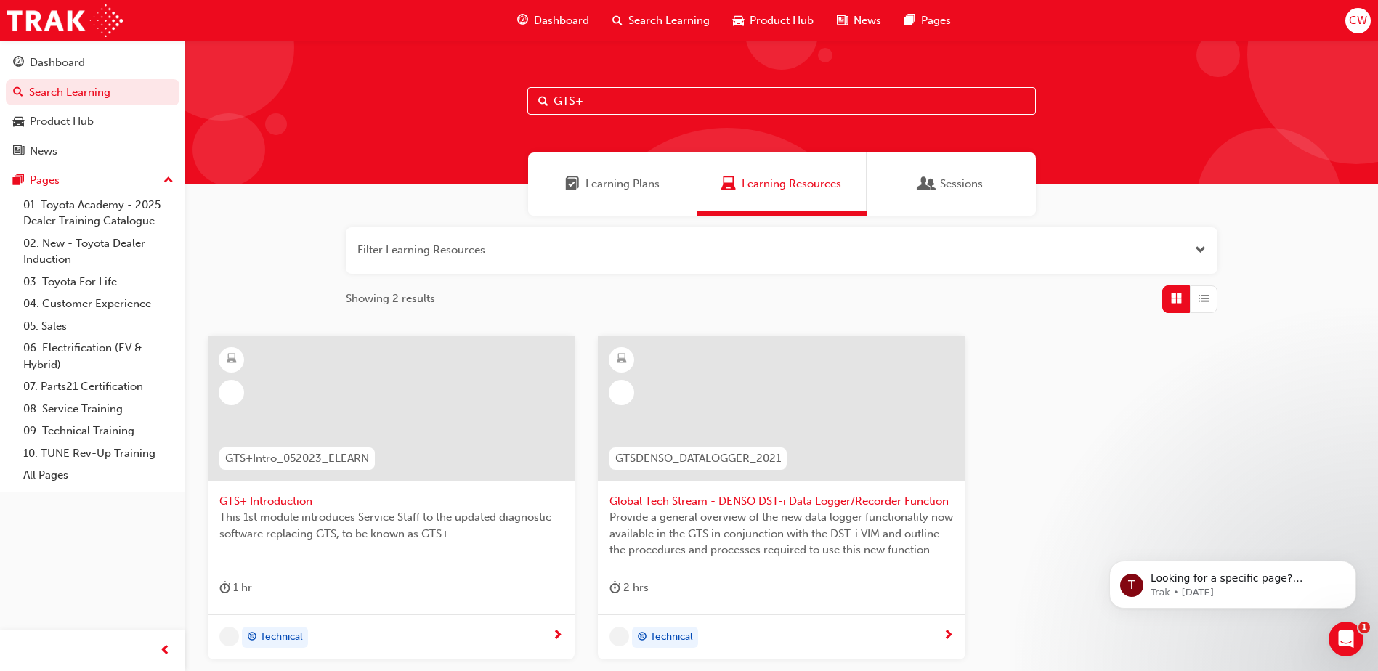 Image resolution: width=1378 pixels, height=671 pixels. I want to click on div: Product Hub, so click(62, 121).